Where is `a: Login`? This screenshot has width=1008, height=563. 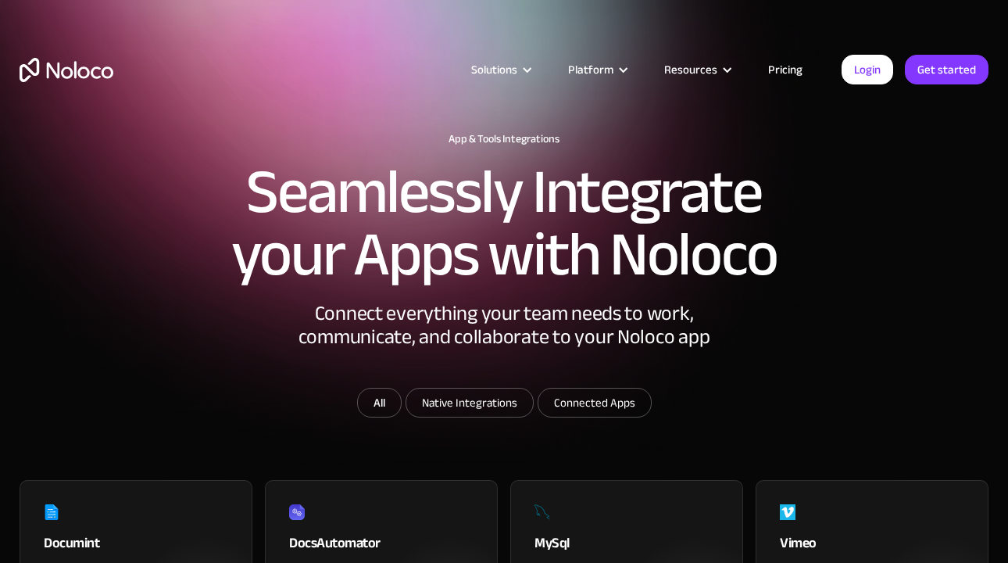 a: Login is located at coordinates (867, 70).